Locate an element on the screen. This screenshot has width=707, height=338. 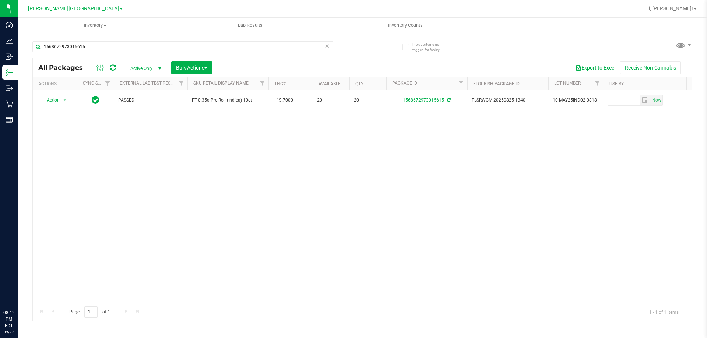
span: FT 0.35g Pre-Roll (Indica) 10ct is located at coordinates (228, 100).